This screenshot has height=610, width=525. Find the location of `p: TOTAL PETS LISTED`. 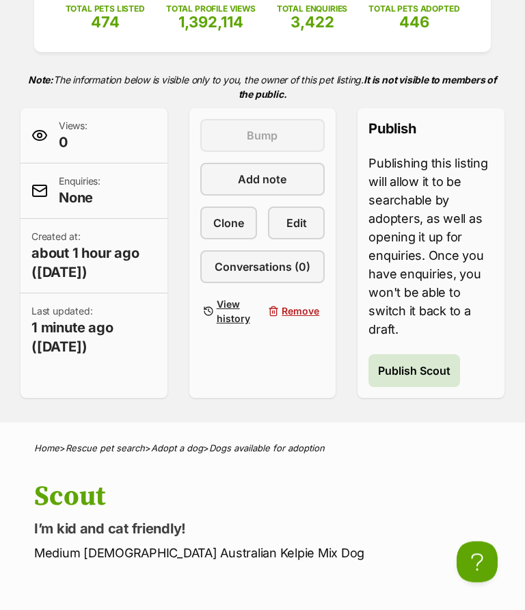

p: TOTAL PETS LISTED is located at coordinates (105, 10).